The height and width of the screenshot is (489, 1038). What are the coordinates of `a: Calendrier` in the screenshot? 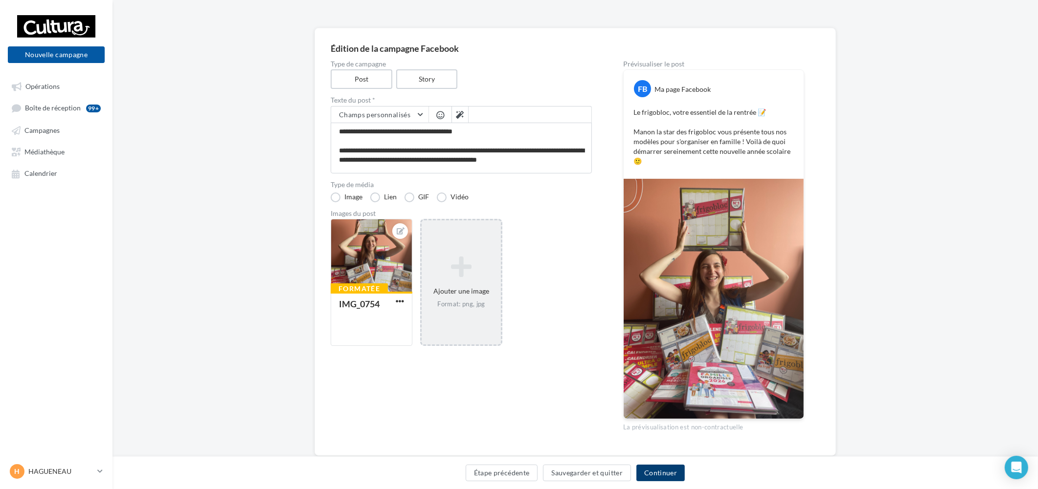 It's located at (56, 173).